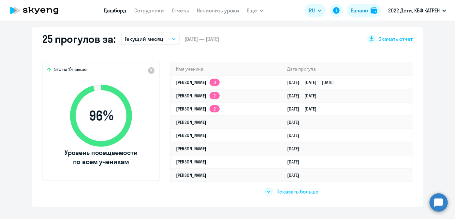 The image size is (455, 219). I want to click on button: Ещё, so click(256, 10).